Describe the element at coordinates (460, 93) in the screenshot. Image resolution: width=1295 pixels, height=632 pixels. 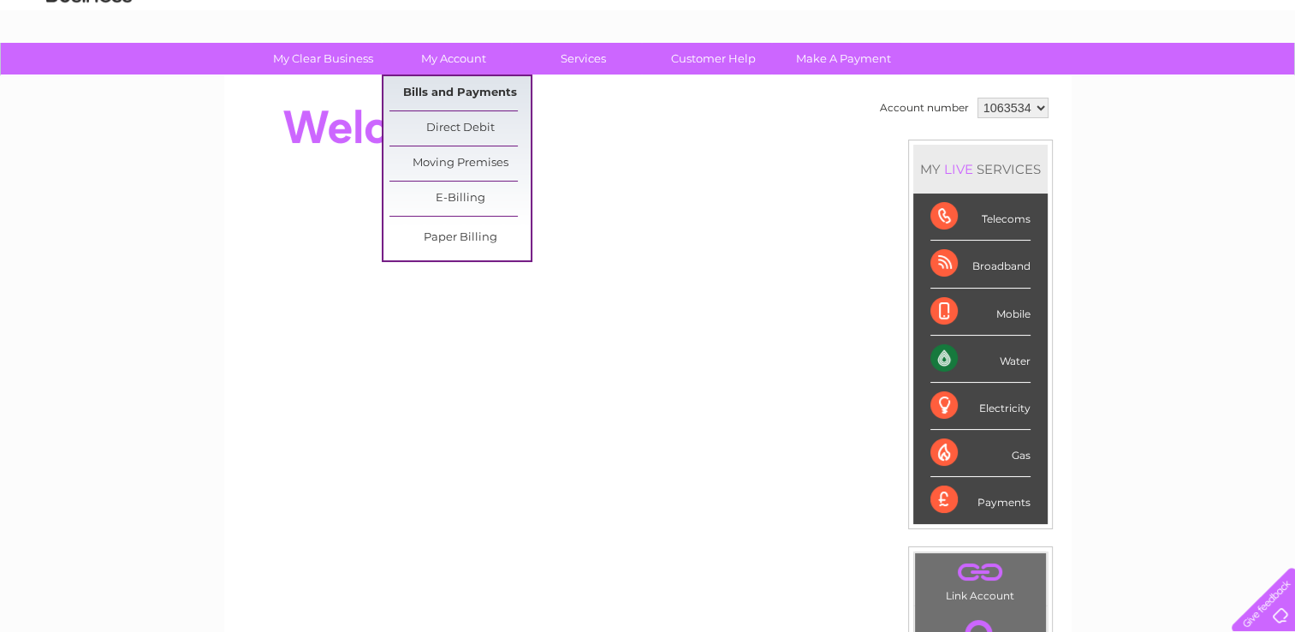
I see `a: Bills and Payments` at that location.